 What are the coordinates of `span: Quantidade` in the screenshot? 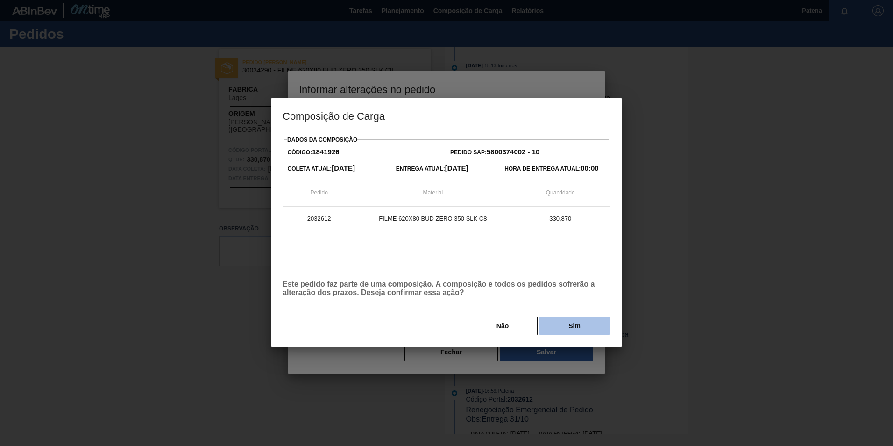 It's located at (560, 192).